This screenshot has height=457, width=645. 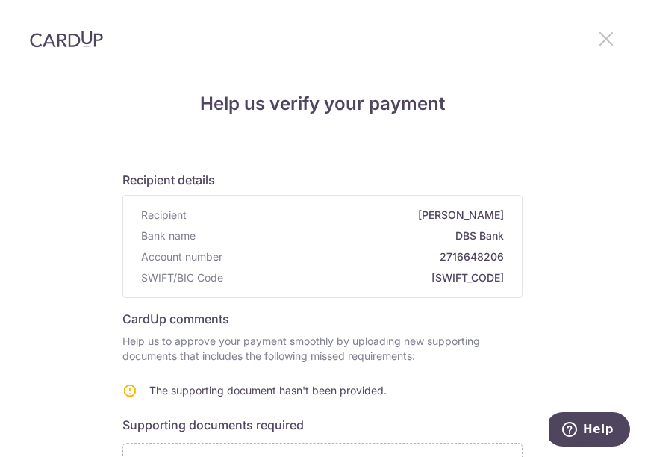 I want to click on h6: Recipient details, so click(x=322, y=180).